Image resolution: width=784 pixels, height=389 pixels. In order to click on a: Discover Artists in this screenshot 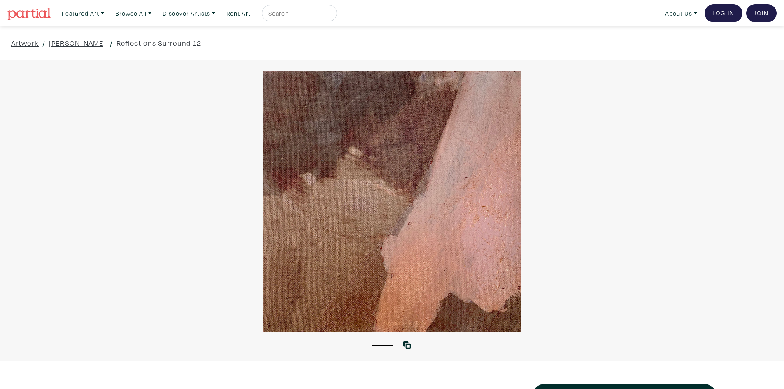, I will do `click(189, 13)`.